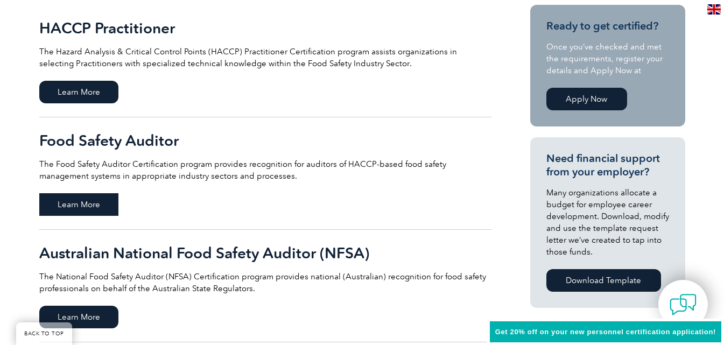 The height and width of the screenshot is (345, 724). Describe the element at coordinates (608, 26) in the screenshot. I see `h3: Ready to get certified?` at that location.